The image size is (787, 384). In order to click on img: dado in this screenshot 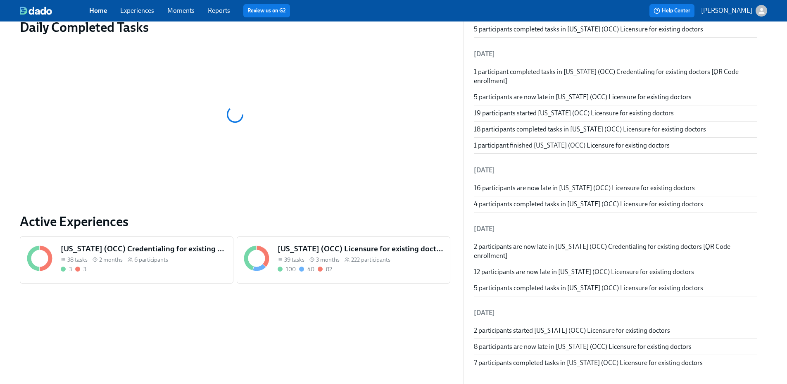, I will do `click(36, 11)`.